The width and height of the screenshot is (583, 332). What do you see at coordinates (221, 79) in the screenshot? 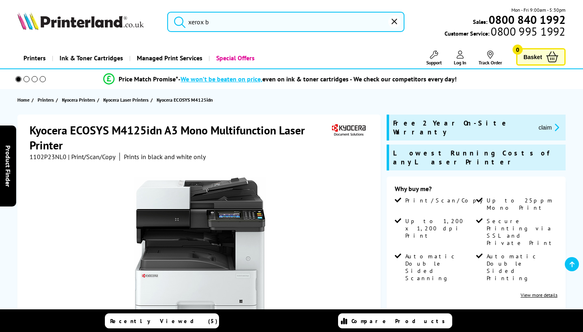
I see `span: We won’t be beaten on price,` at bounding box center [221, 79].